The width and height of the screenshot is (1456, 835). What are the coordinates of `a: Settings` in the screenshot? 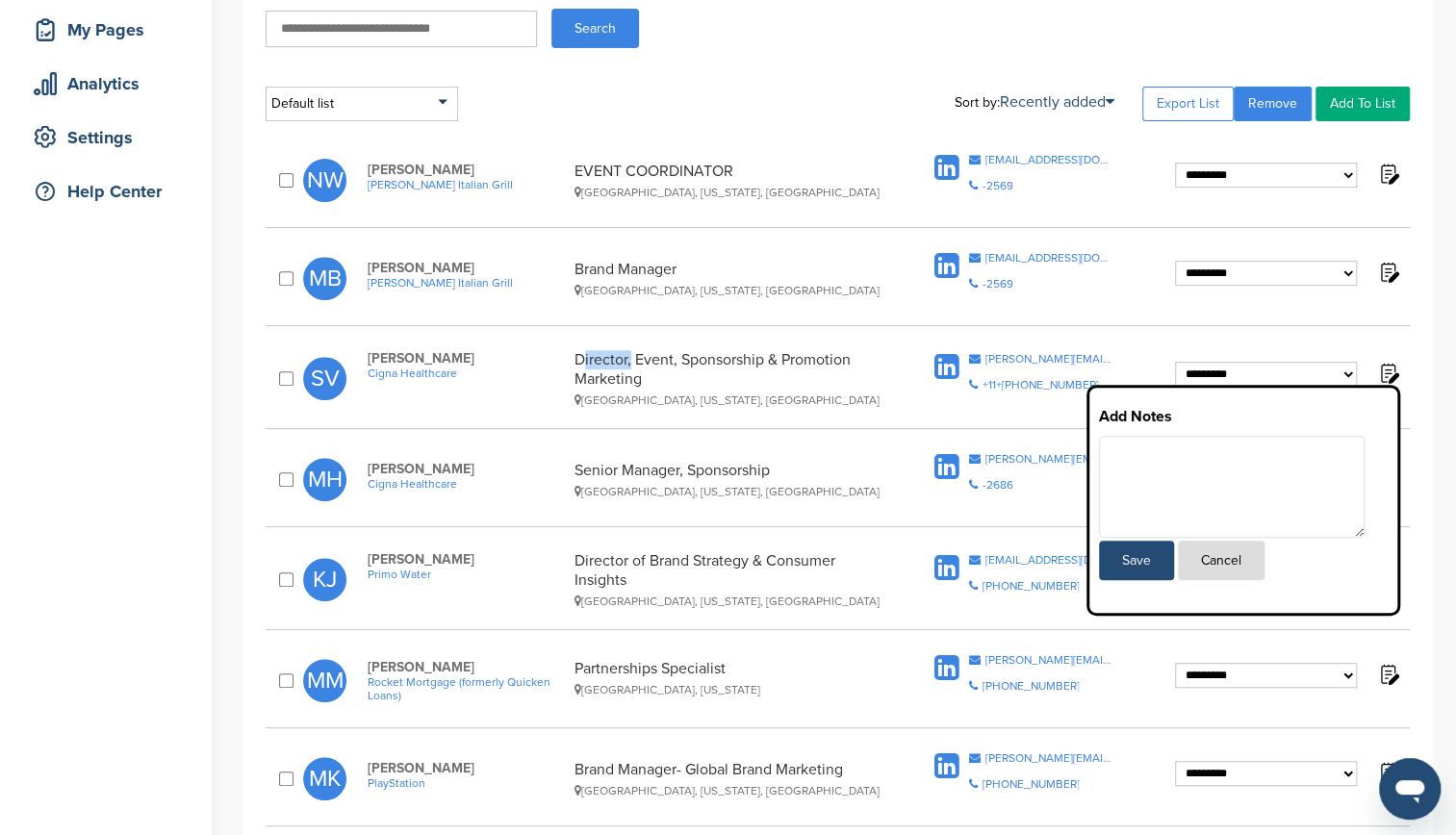 It's located at (106, 138).